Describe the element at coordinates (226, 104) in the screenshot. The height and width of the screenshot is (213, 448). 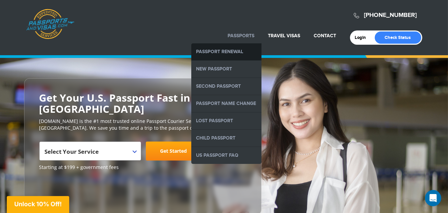
I see `a: Passport Name Change` at that location.